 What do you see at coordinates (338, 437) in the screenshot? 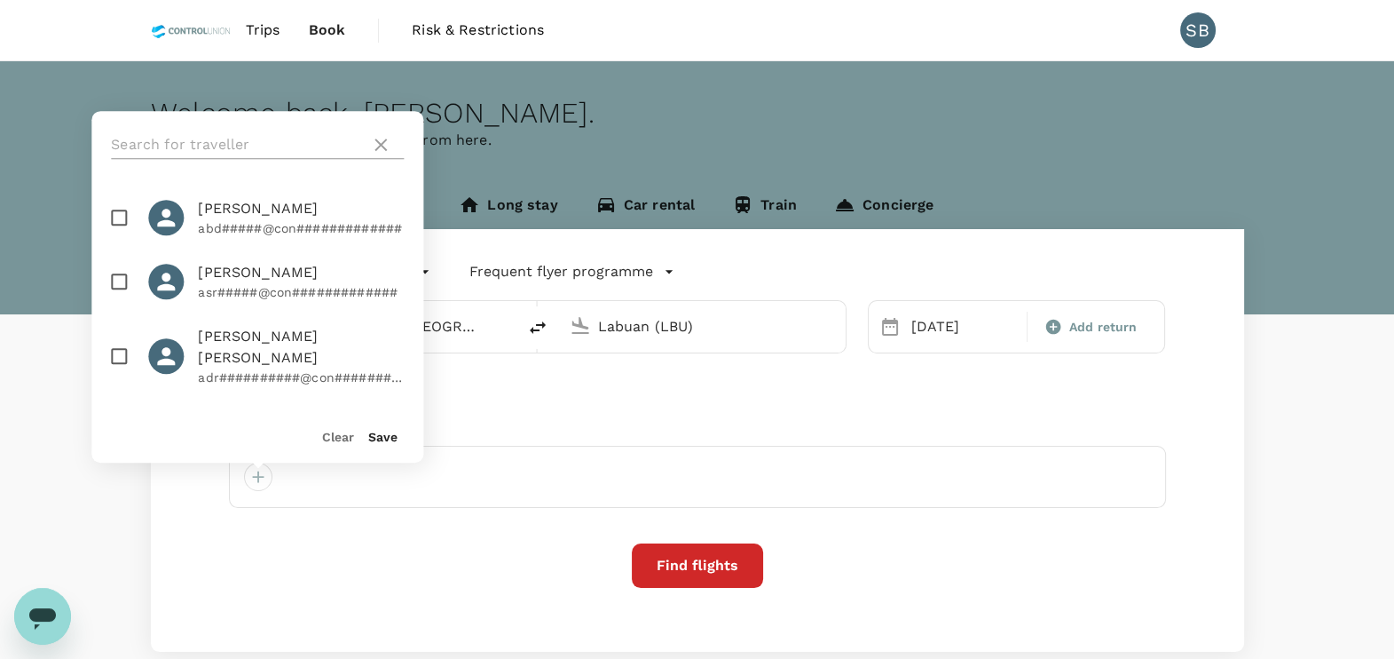
I see `button: Clear` at bounding box center [338, 437].